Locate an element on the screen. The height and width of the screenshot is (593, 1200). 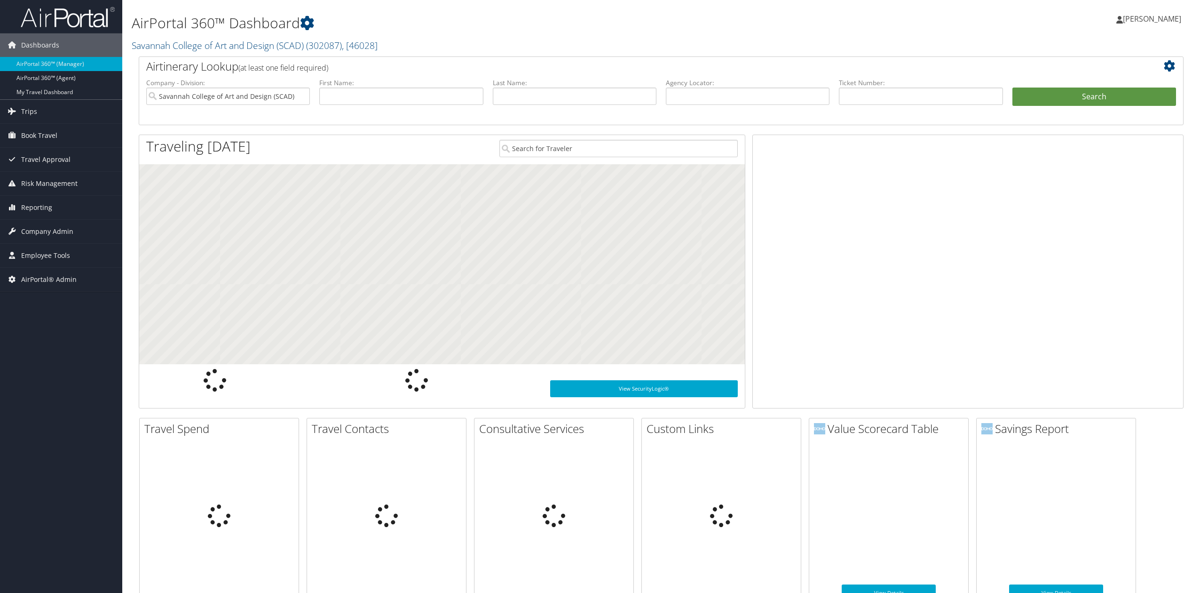
h1: AirPortal 360™ Dashboard is located at coordinates (484, 23).